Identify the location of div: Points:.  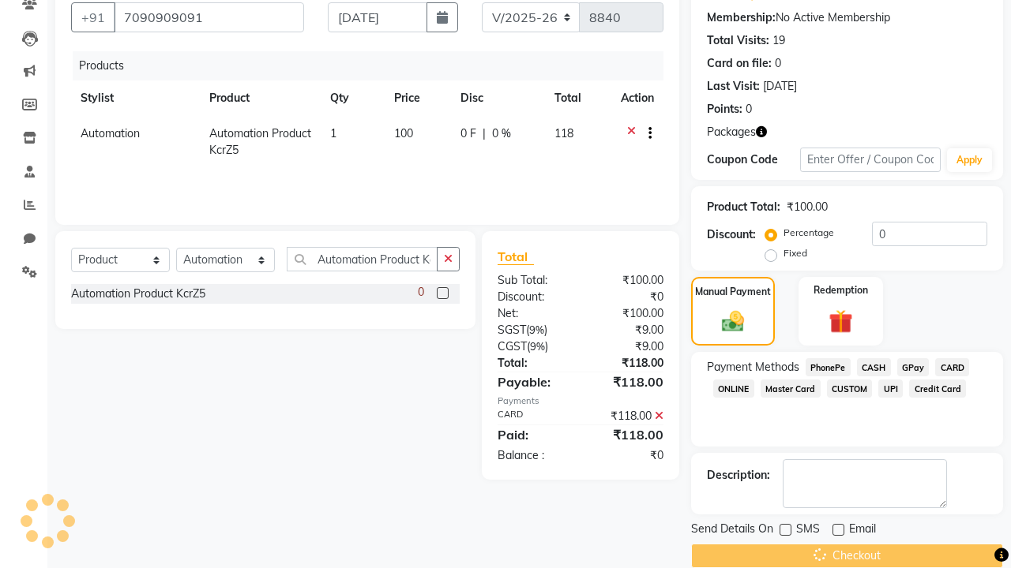
(724, 109).